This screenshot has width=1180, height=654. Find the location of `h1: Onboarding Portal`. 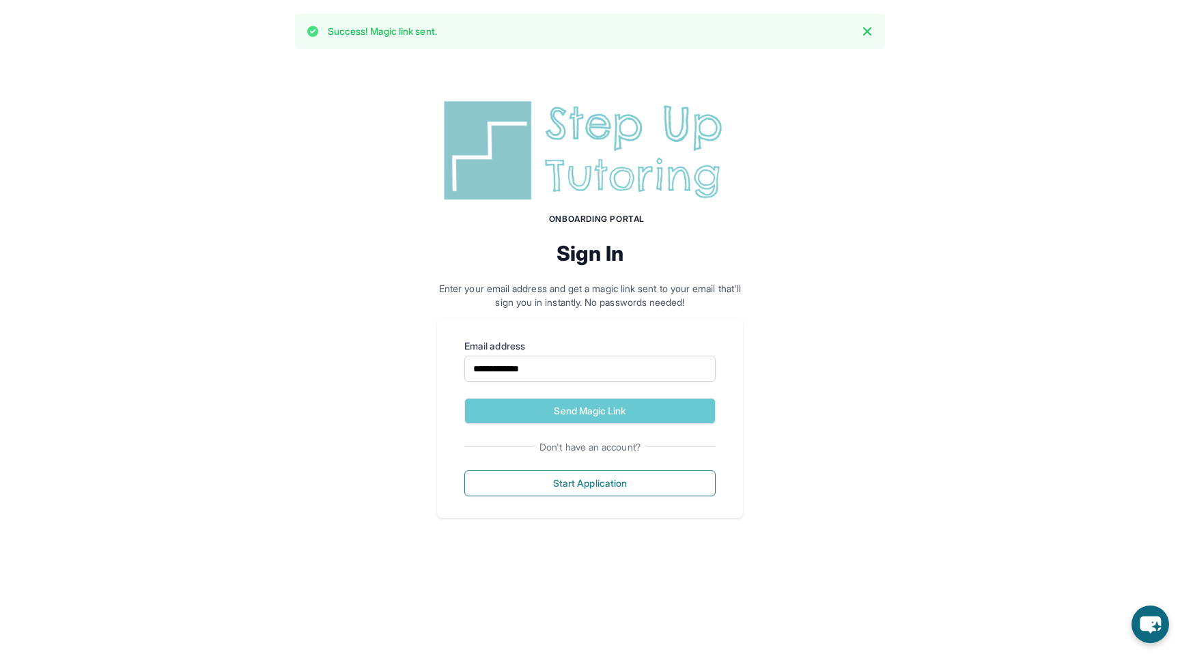

h1: Onboarding Portal is located at coordinates (597, 219).